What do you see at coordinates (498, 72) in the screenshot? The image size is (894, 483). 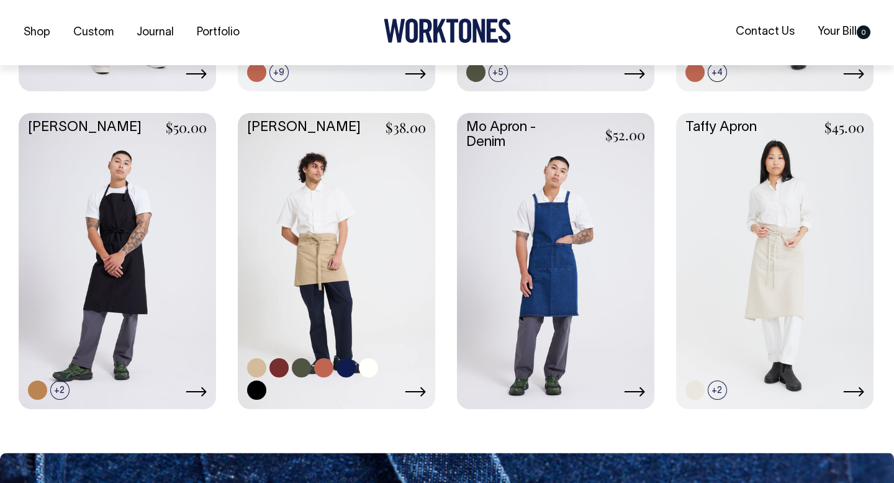 I see `span: +5` at bounding box center [498, 72].